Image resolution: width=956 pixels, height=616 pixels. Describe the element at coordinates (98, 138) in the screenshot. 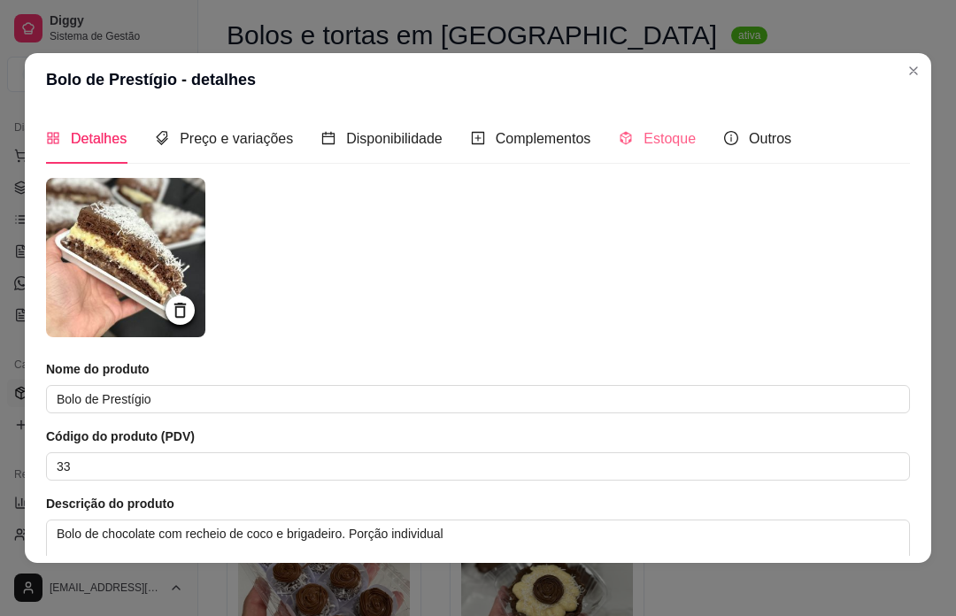

I see `span: Detalhes` at that location.